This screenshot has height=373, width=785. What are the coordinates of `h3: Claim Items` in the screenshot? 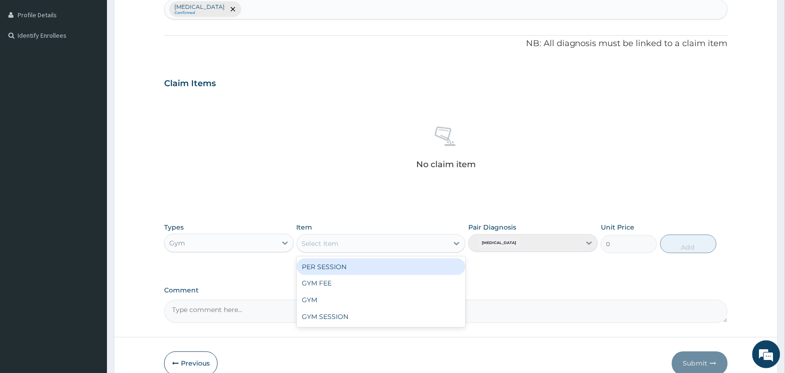 It's located at (190, 84).